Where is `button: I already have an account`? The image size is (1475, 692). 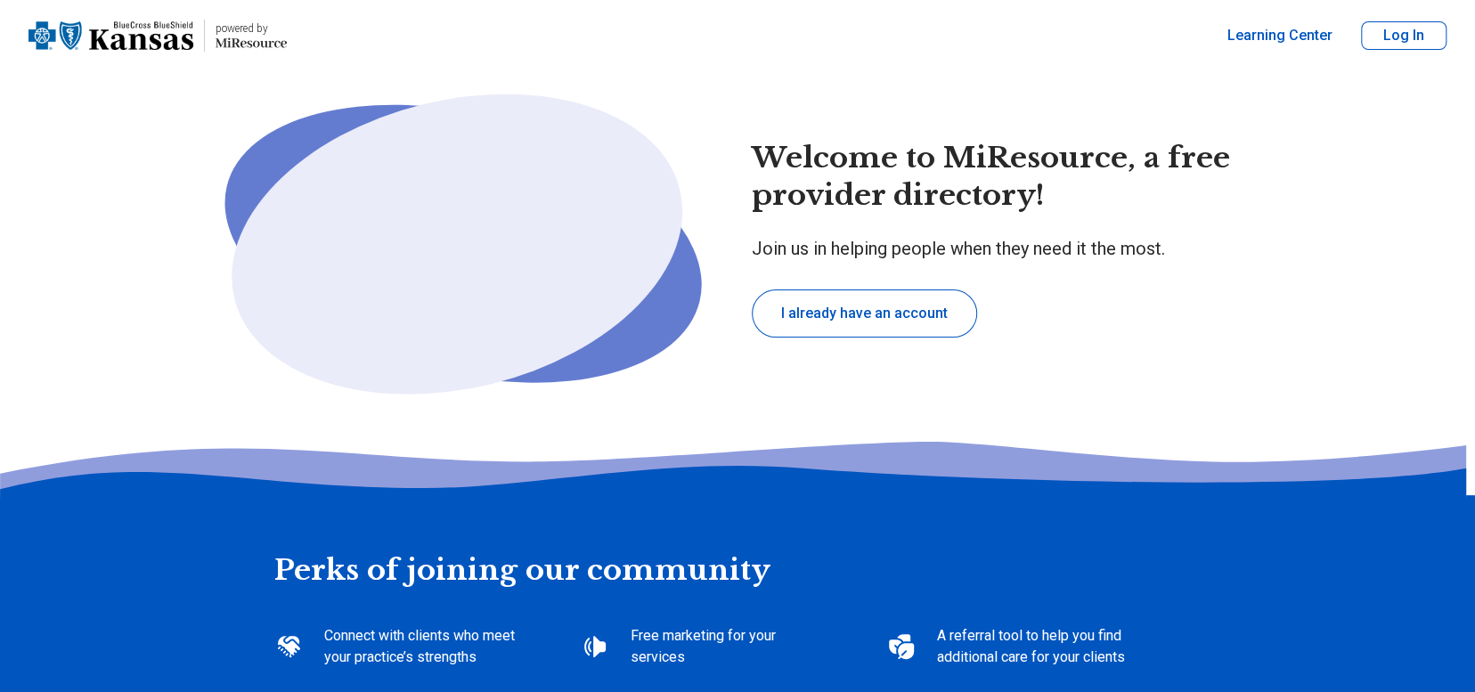
button: I already have an account is located at coordinates (864, 313).